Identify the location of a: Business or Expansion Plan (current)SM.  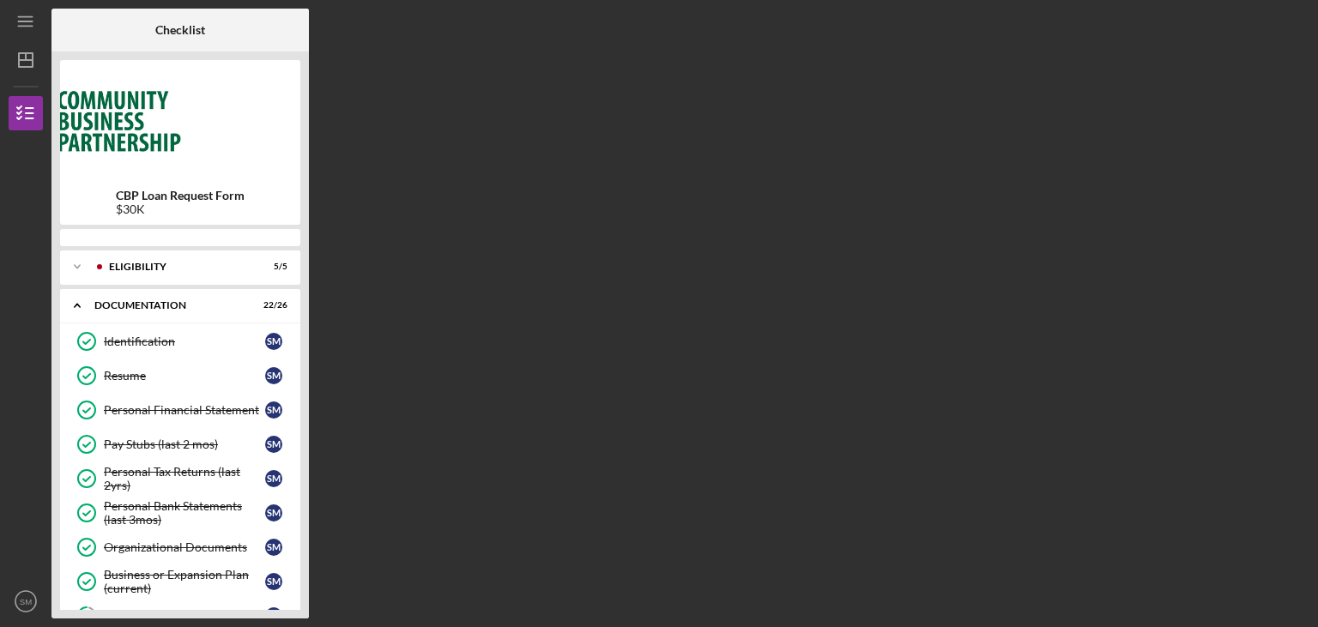
(180, 582).